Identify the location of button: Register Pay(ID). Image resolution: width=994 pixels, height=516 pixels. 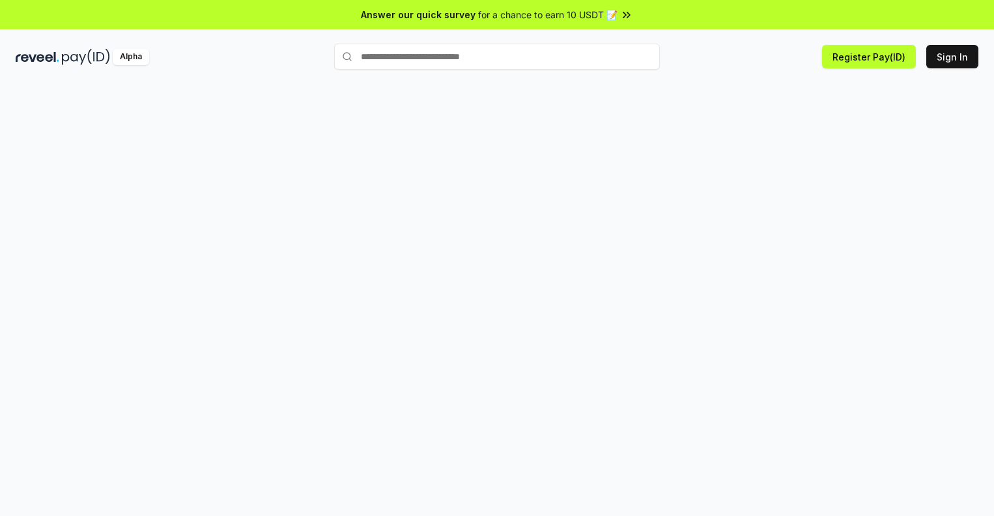
(869, 57).